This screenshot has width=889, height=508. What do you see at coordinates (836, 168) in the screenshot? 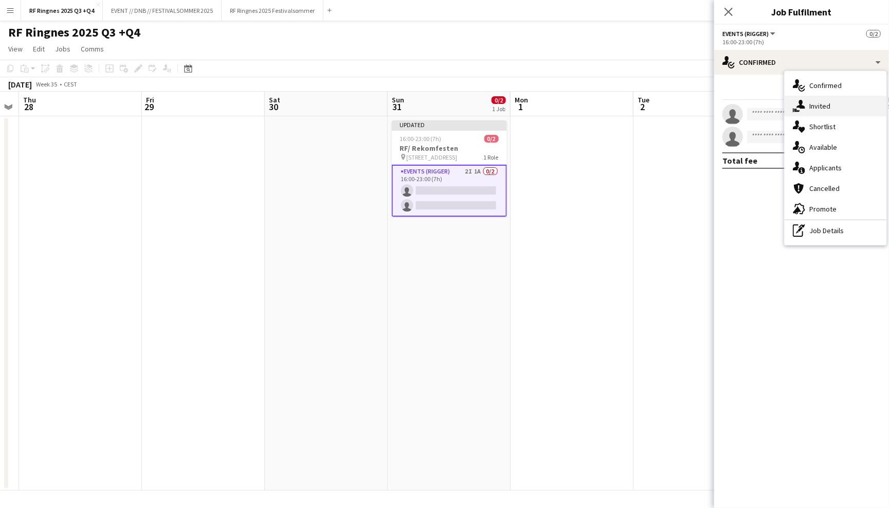
I see `div: Applicants` at bounding box center [836, 168].